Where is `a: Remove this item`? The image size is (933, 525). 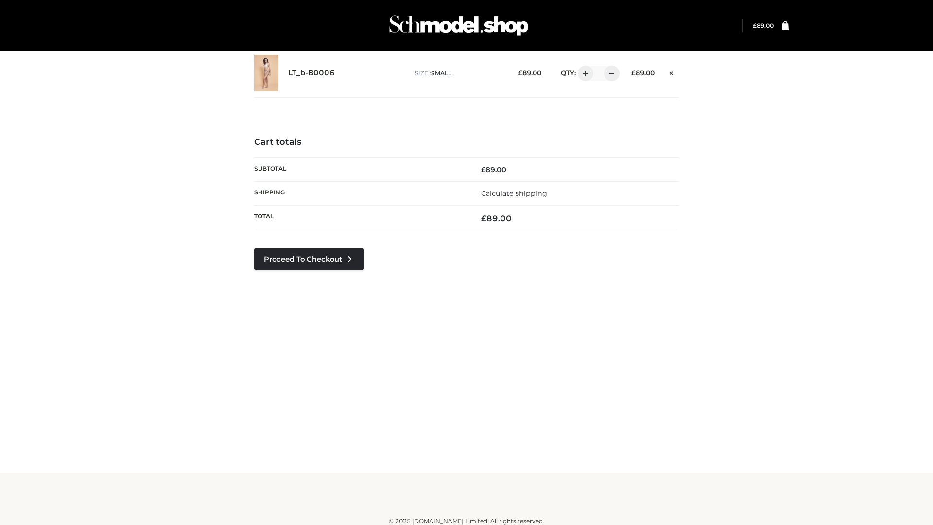 a: Remove this item is located at coordinates (672, 72).